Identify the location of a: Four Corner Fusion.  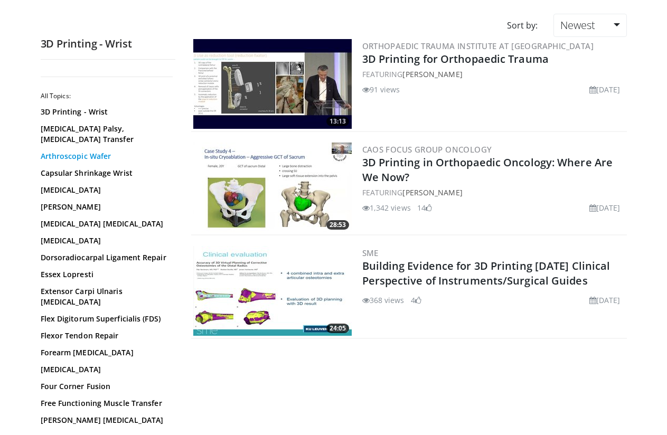
(105, 386).